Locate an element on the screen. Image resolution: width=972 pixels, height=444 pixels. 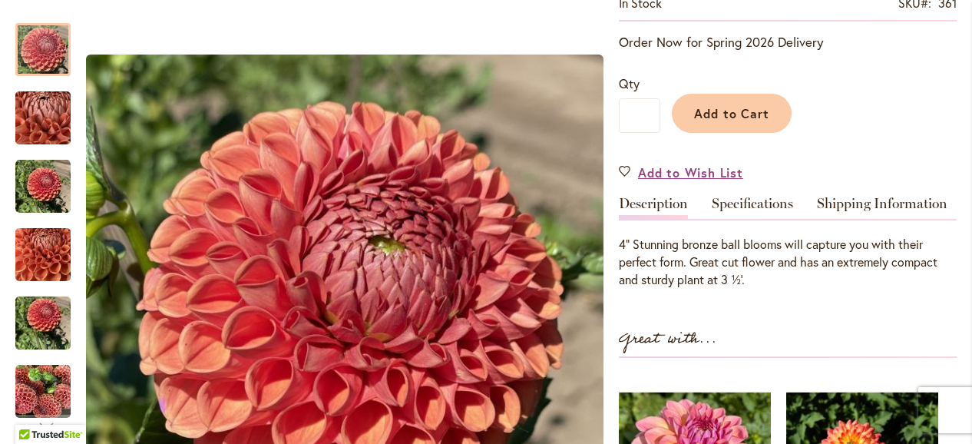
span: Qty is located at coordinates (629, 83).